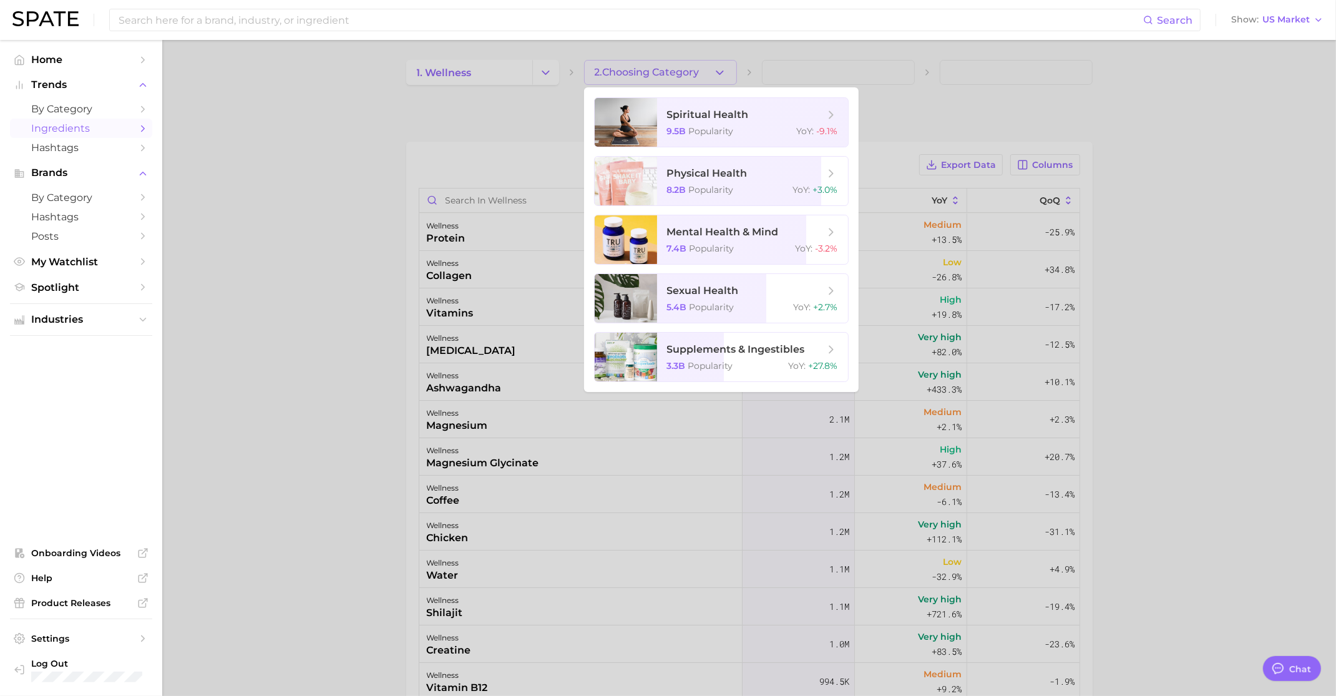  What do you see at coordinates (81, 553) in the screenshot?
I see `span: Onboarding Videos` at bounding box center [81, 553].